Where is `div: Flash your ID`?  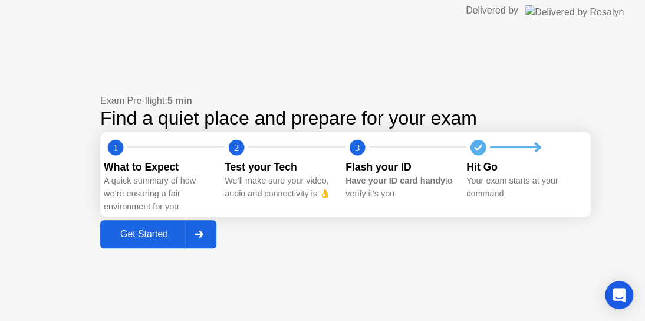
div: Flash your ID is located at coordinates (401, 167).